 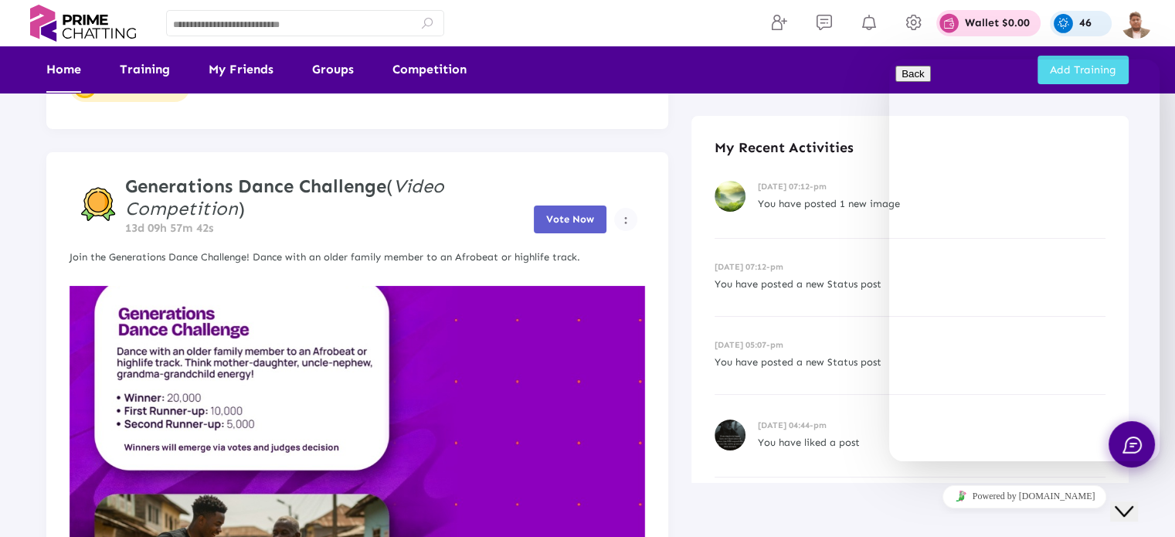 I want to click on img: more, so click(x=626, y=220).